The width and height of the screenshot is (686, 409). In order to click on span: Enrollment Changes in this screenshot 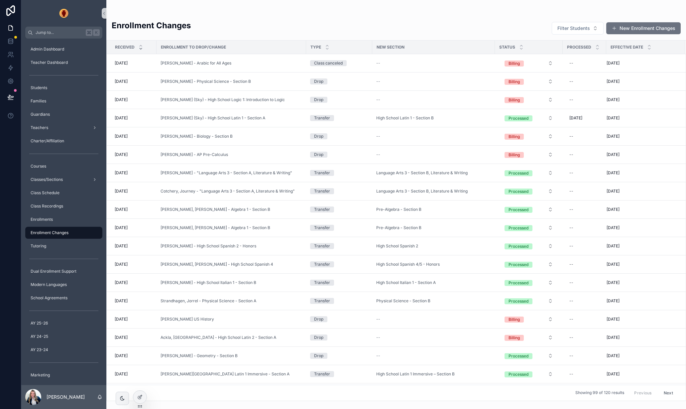, I will do `click(49, 232)`.